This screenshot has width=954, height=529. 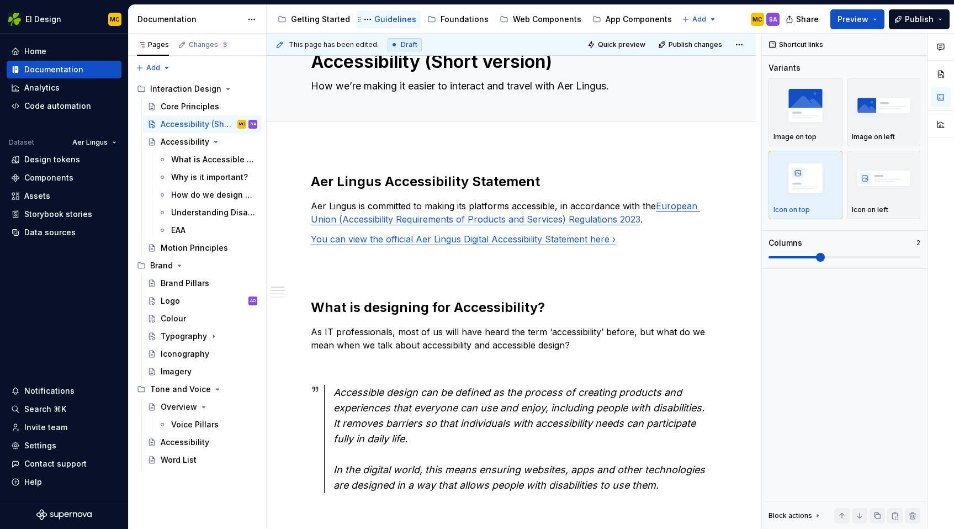 What do you see at coordinates (202, 354) in the screenshot?
I see `a: Iconography` at bounding box center [202, 354].